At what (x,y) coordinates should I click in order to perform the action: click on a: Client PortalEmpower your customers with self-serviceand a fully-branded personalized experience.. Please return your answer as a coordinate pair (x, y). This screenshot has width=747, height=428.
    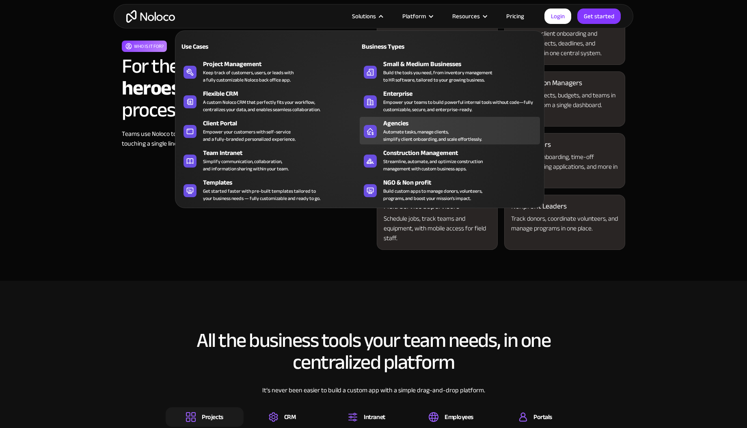
    Looking at the image, I should click on (269, 131).